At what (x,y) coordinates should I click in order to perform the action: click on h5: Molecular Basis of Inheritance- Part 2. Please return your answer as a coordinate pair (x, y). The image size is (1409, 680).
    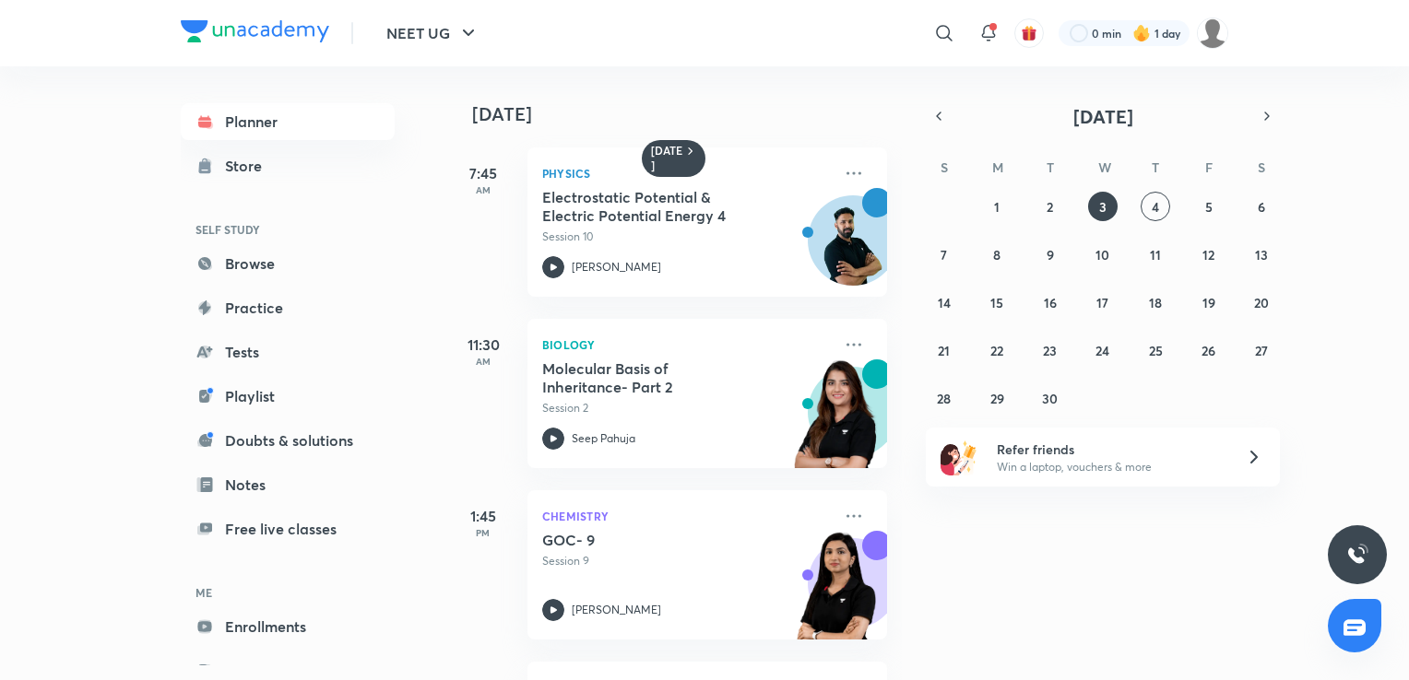
    Looking at the image, I should click on (656, 378).